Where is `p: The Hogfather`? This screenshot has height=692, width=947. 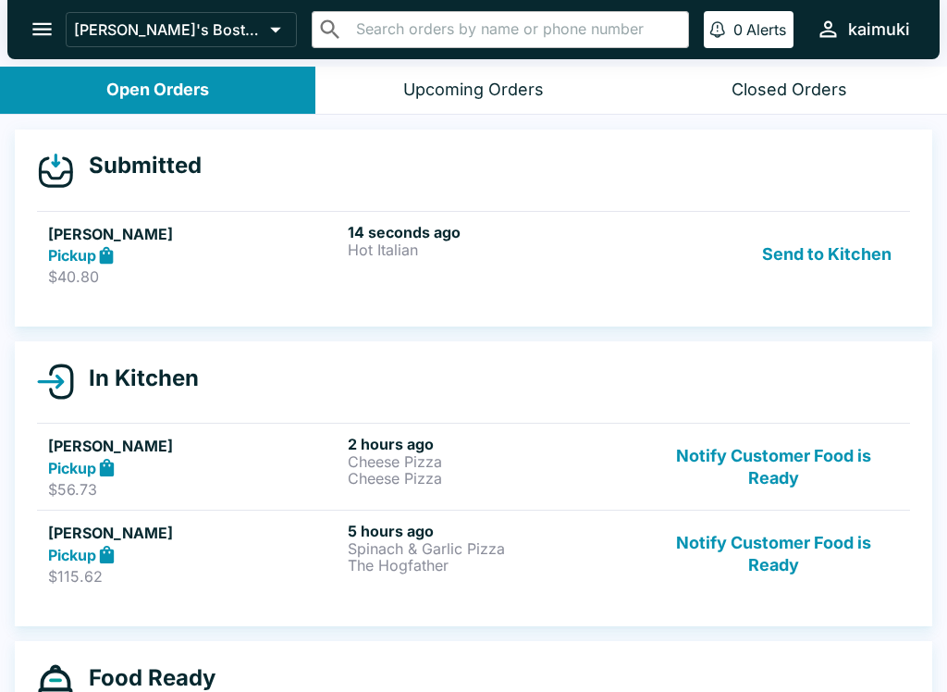 p: The Hogfather is located at coordinates (494, 565).